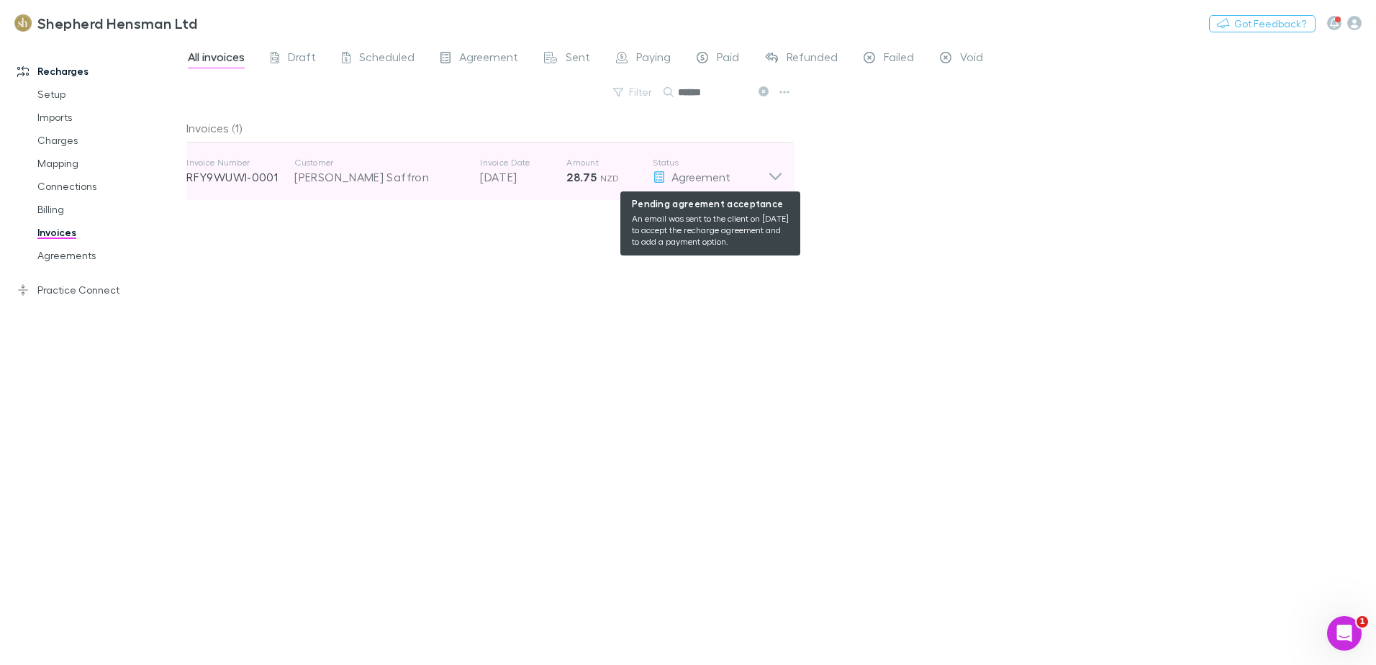  I want to click on span: Scheduled, so click(386, 59).